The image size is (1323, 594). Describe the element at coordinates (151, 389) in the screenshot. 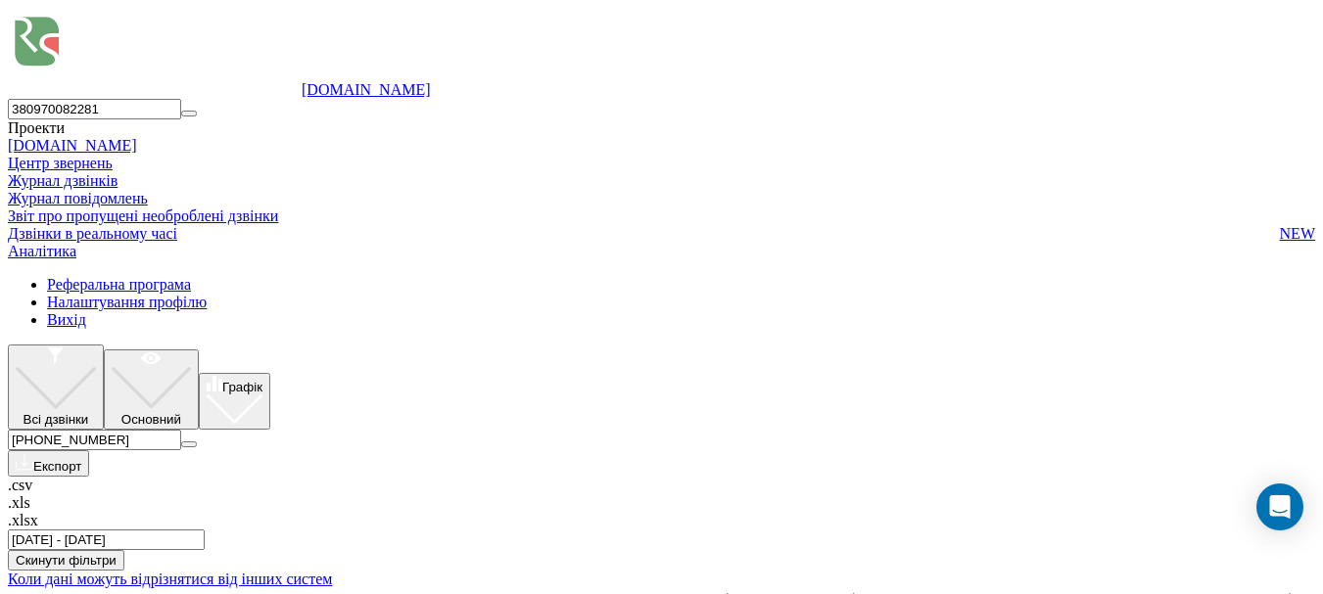

I see `button: Основний` at that location.